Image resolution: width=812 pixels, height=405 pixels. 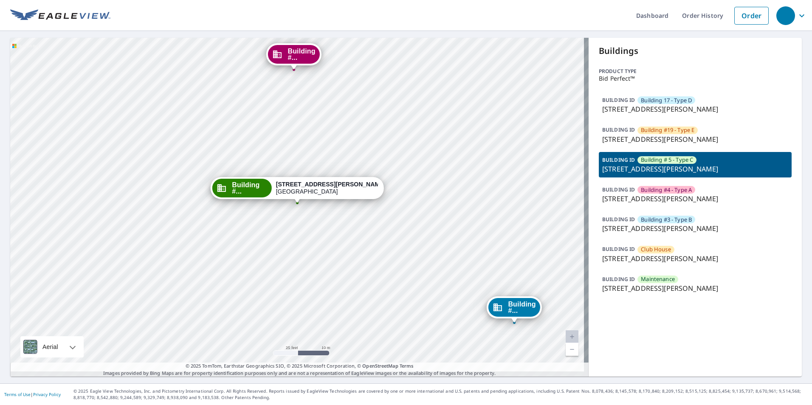 What do you see at coordinates (299, 369) in the screenshot?
I see `p: Images provided by Bing Maps are for property identification purposes only and are not a represen...` at bounding box center [299, 369].